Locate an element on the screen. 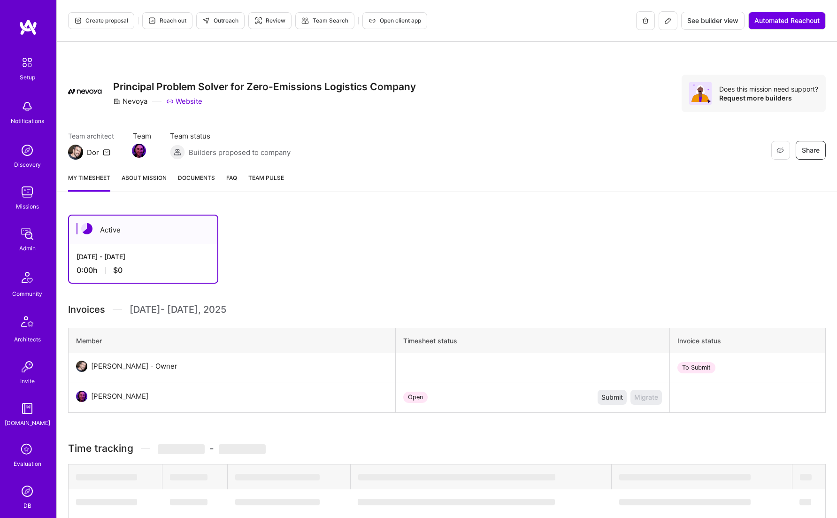 Image resolution: width=837 pixels, height=518 pixels. span: Submit is located at coordinates (612, 397).